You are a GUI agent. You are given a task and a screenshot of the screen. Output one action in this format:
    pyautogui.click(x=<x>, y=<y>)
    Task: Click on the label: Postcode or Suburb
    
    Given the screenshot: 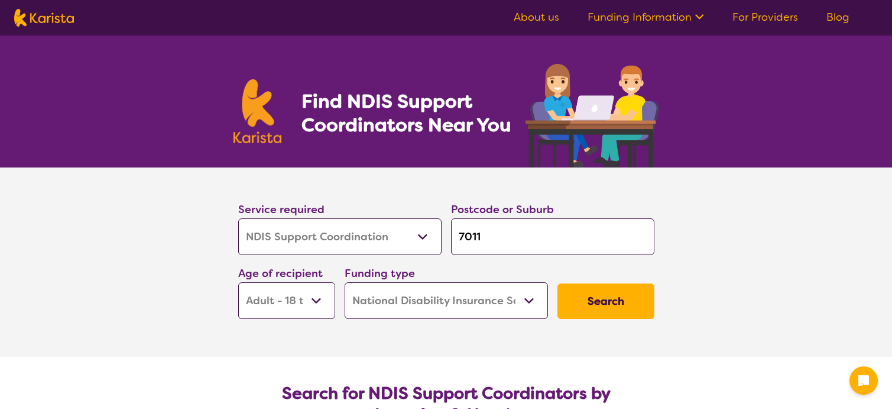 What is the action you would take?
    pyautogui.click(x=503, y=209)
    